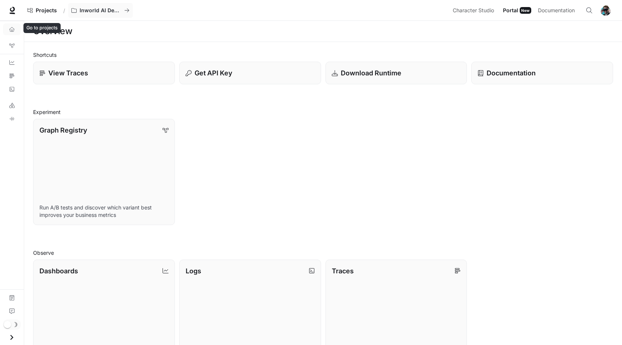 The image size is (622, 345). What do you see at coordinates (7, 325) in the screenshot?
I see `span: Dark mode toggle` at bounding box center [7, 325].